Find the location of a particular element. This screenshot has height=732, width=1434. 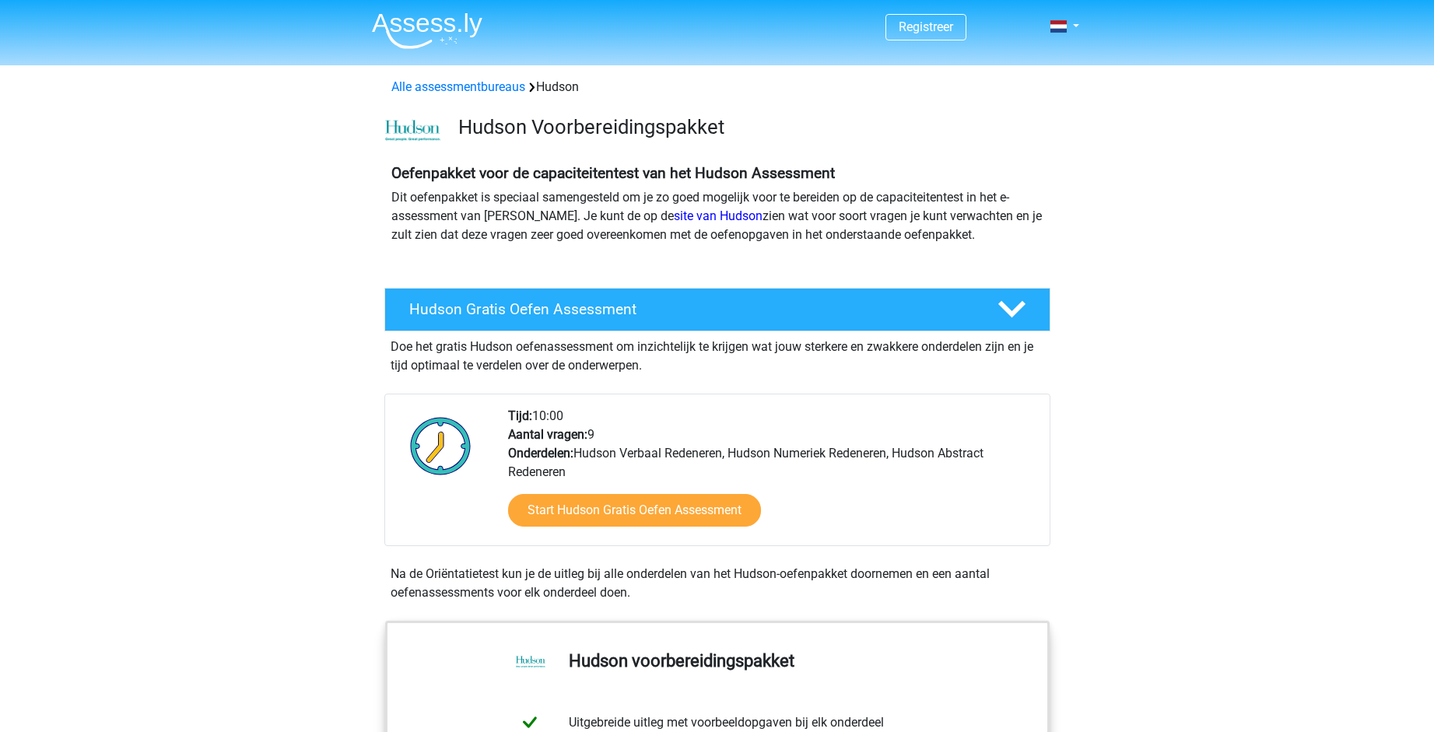

img: cefd0e47479f4eb8e8c001c0d358d5812e054fa8.png is located at coordinates (412, 131).